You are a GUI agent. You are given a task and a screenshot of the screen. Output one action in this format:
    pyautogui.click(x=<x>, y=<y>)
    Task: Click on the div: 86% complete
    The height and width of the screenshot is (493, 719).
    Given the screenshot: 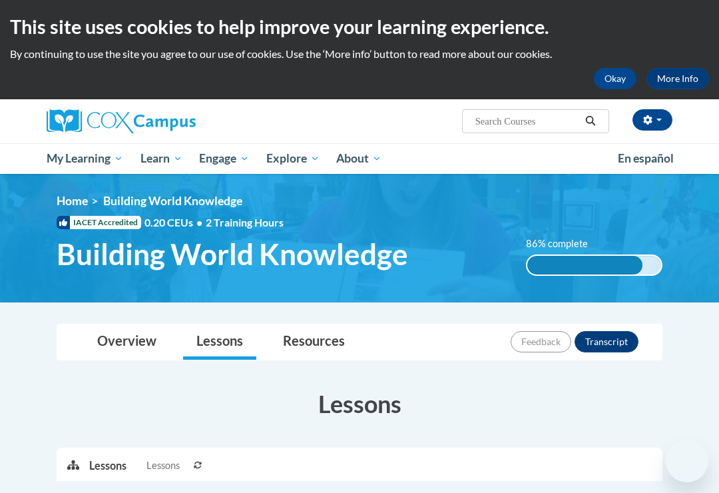 What is the action you would take?
    pyautogui.click(x=584, y=265)
    